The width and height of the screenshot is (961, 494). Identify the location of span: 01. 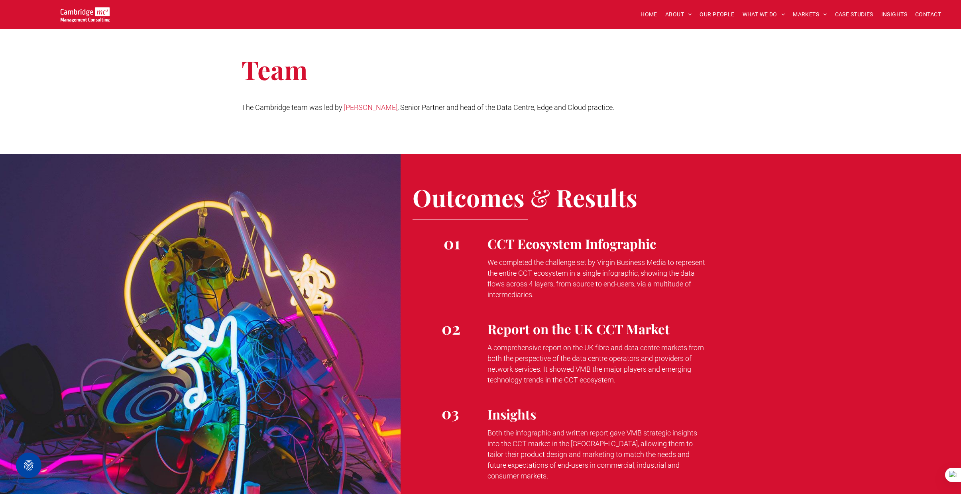
(452, 243).